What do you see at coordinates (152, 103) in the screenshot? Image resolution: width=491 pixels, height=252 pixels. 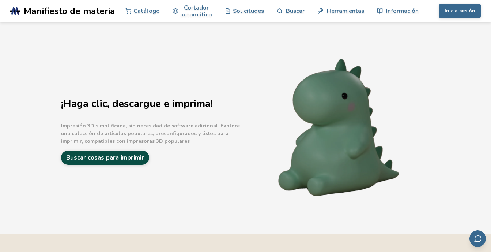 I see `h1: ¡Haga clic, descargue e imprima!` at bounding box center [152, 103].